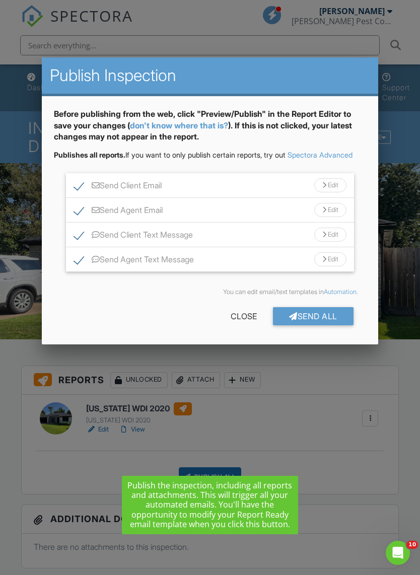 The height and width of the screenshot is (575, 420). What do you see at coordinates (170, 155) in the screenshot?
I see `span: If you want to only publish certain reports, try out` at bounding box center [170, 155].